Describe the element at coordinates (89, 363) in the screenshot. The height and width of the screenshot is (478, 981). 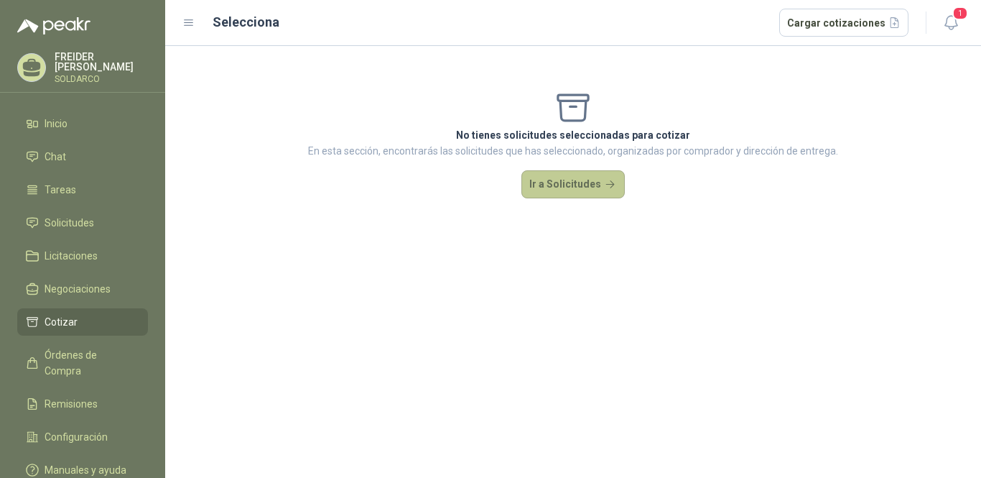
I see `span: Órdenes de Compra` at that location.